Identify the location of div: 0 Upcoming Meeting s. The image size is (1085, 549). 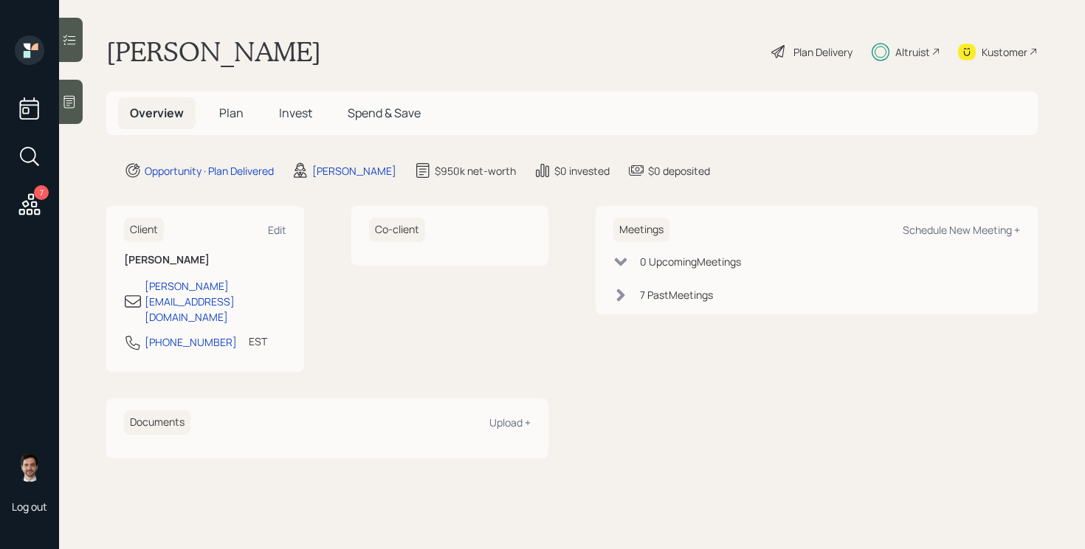
(690, 261).